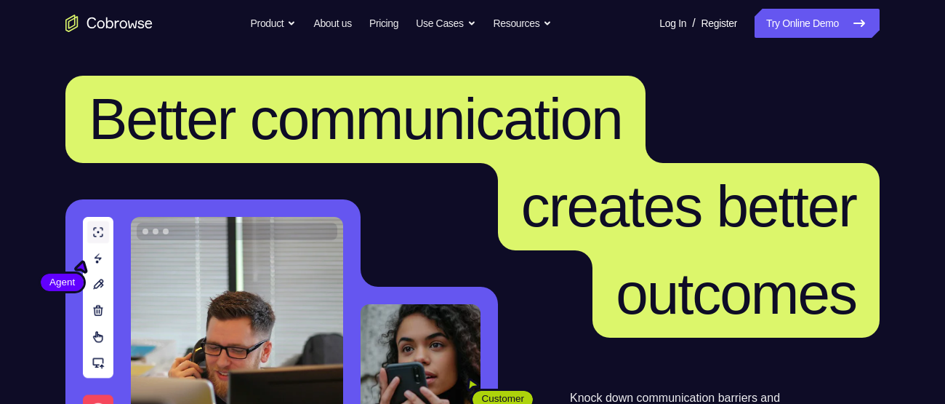  Describe the element at coordinates (817, 23) in the screenshot. I see `a: Try Online Demo` at that location.